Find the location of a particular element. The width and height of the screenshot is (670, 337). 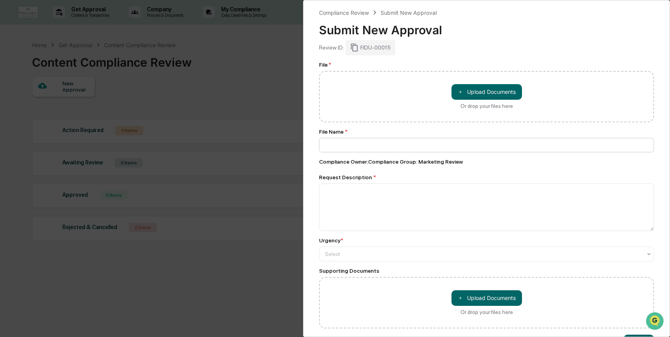

div: Compliance Owner : Compliance Group: Marketing Review is located at coordinates (487, 162).